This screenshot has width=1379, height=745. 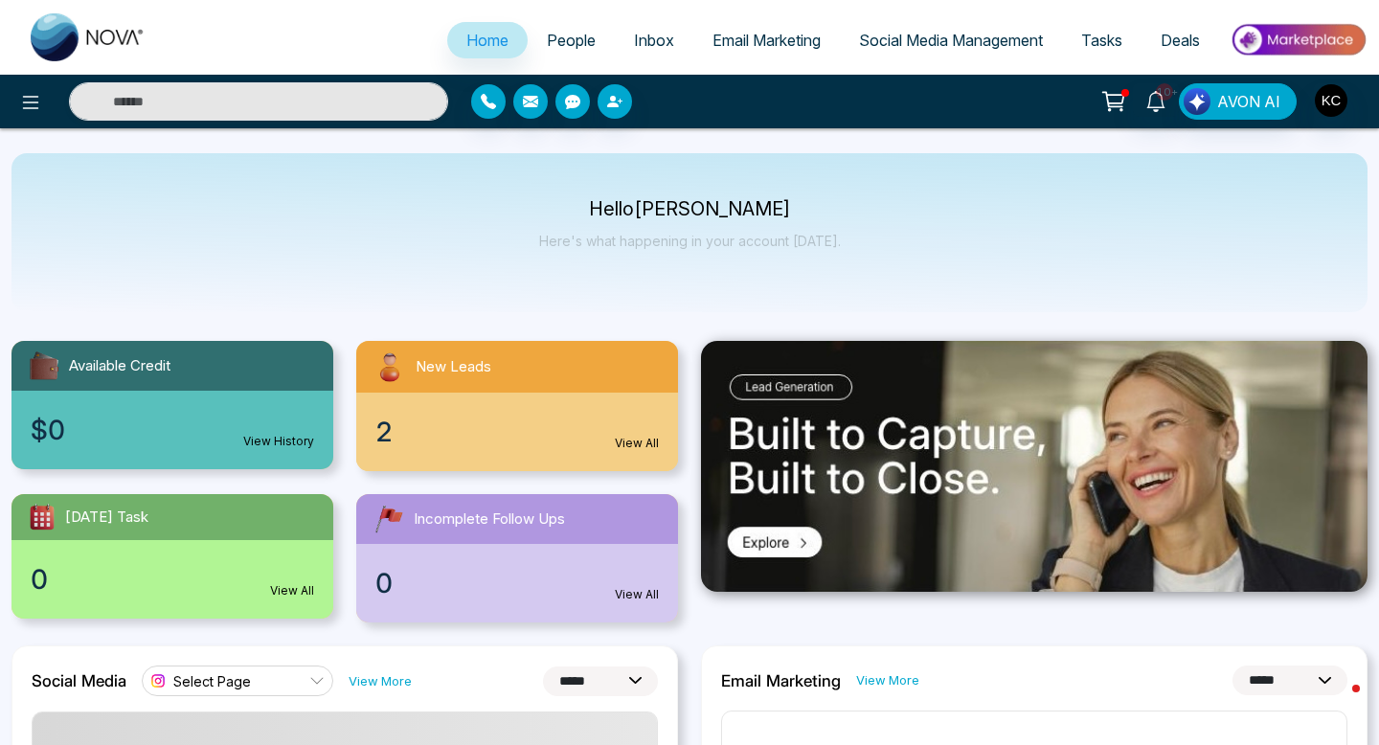 What do you see at coordinates (1237, 101) in the screenshot?
I see `button: AVON AI` at bounding box center [1237, 101].